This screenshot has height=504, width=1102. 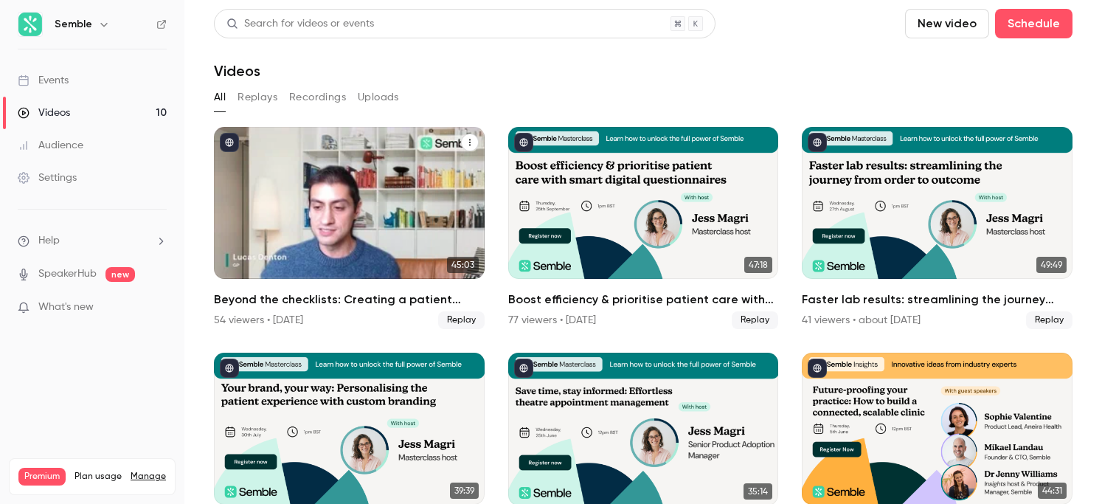 I want to click on span: 47:18, so click(x=758, y=265).